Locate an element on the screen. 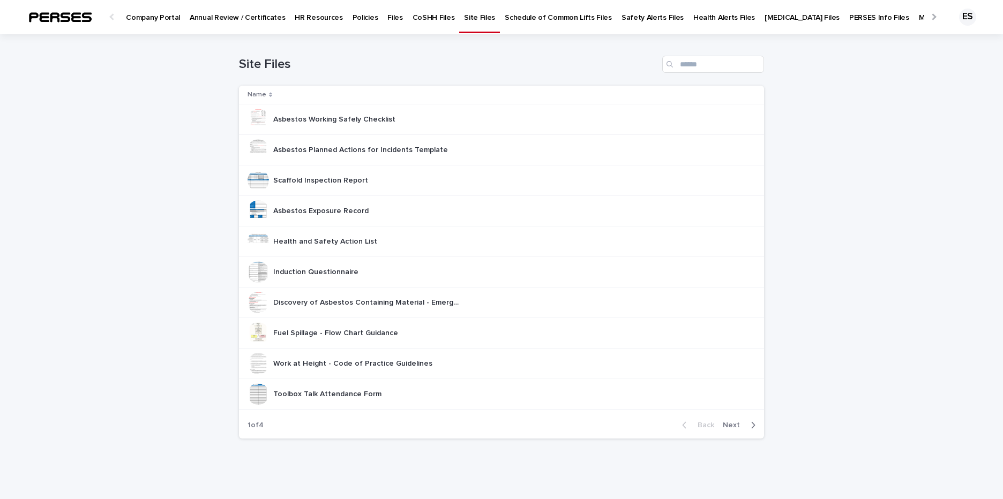 This screenshot has height=499, width=1003. span: Back is located at coordinates (702, 425).